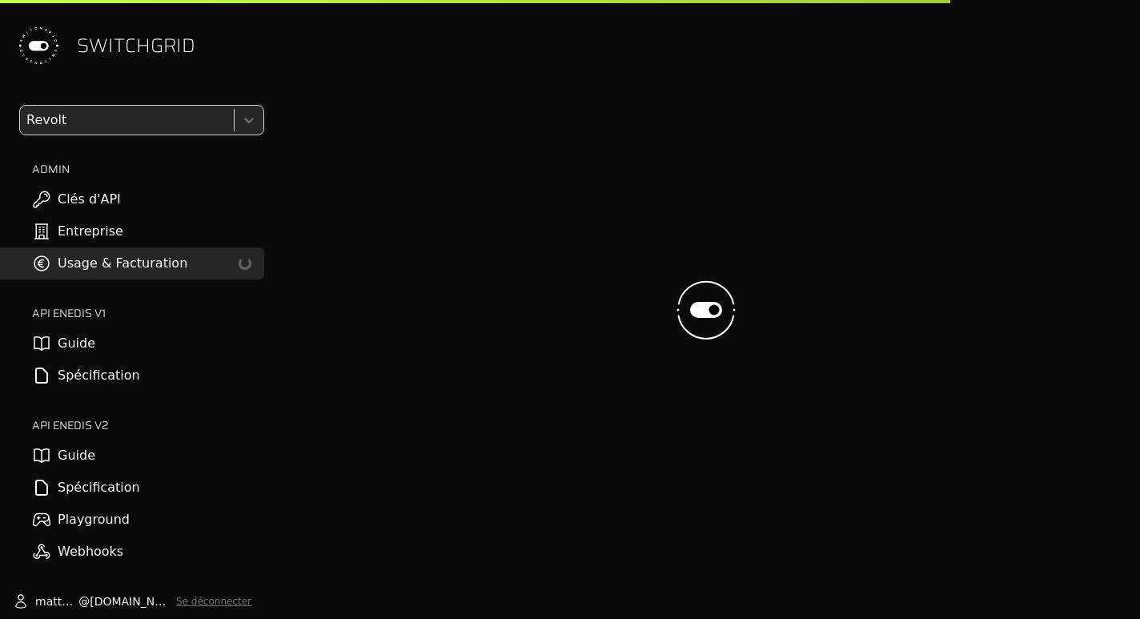  What do you see at coordinates (148, 169) in the screenshot?
I see `h2: ADMIN` at bounding box center [148, 169].